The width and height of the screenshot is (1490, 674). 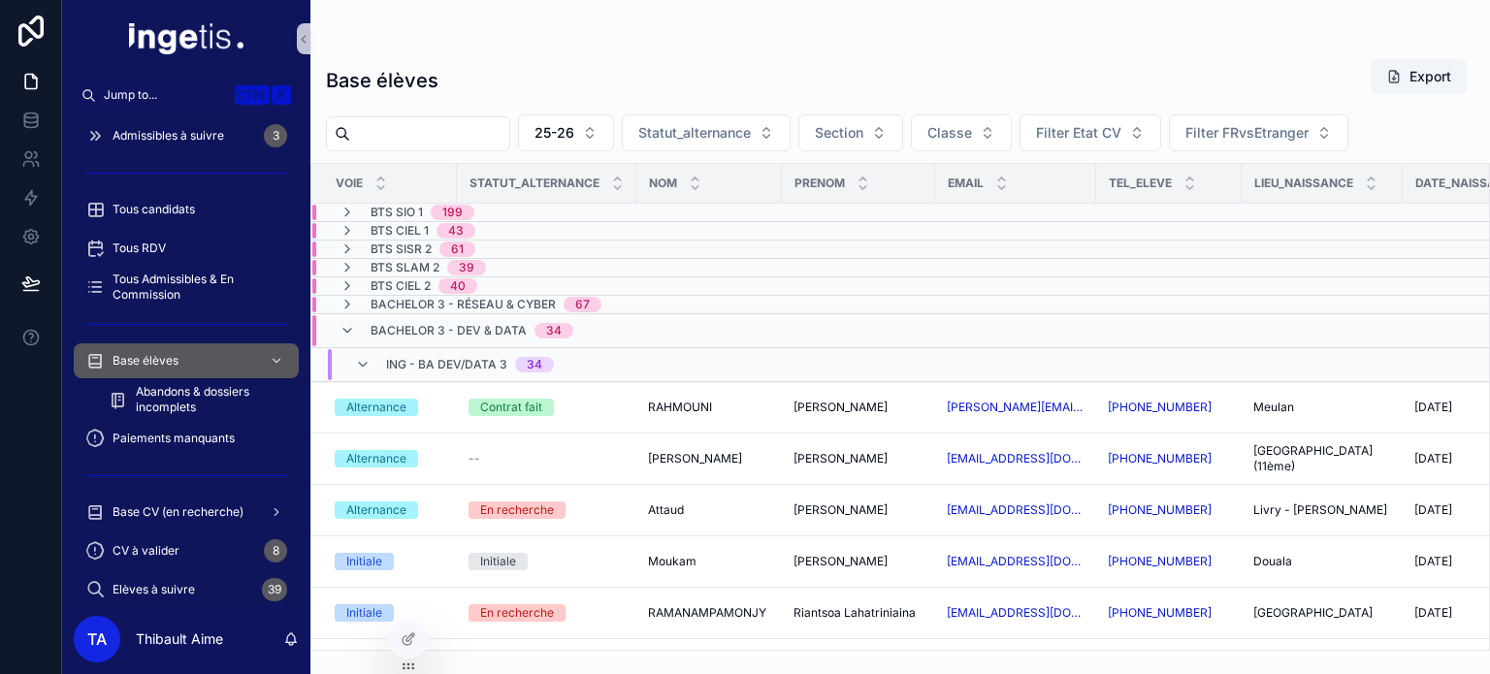 I want to click on span: Attaud, so click(x=665, y=510).